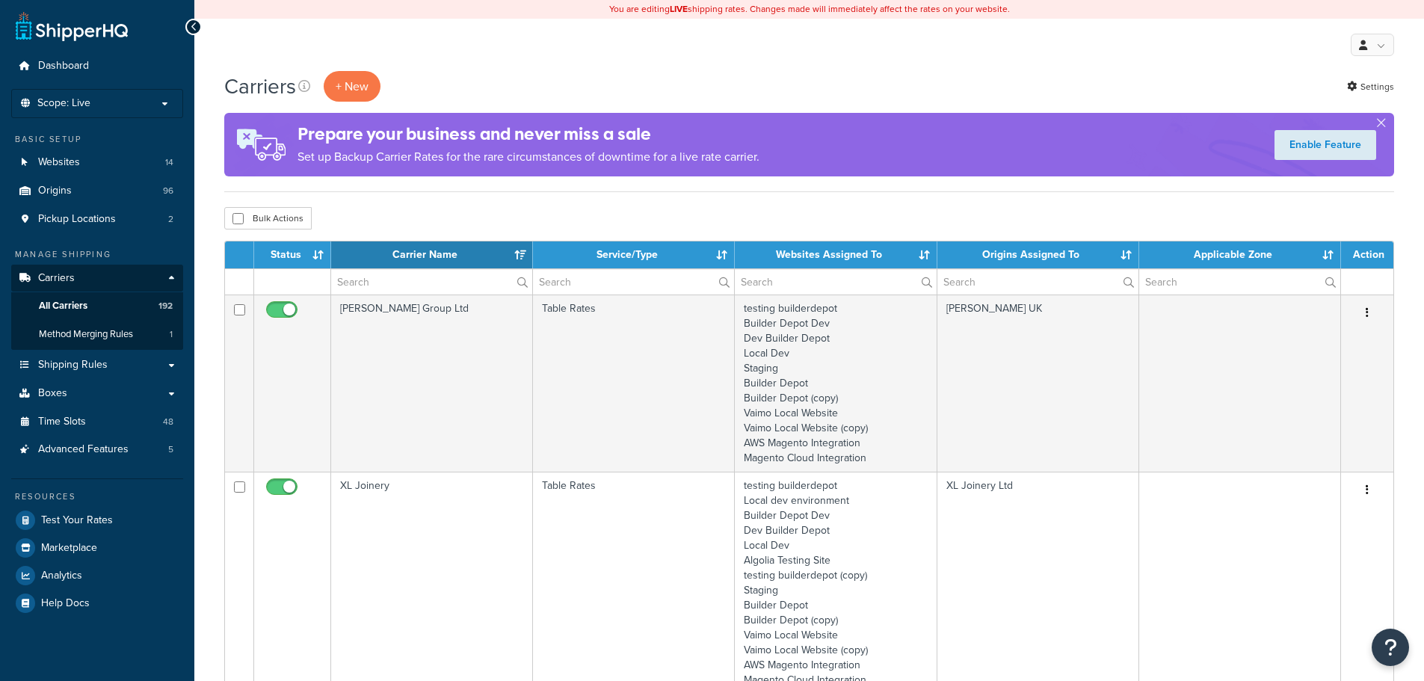 Image resolution: width=1424 pixels, height=681 pixels. Describe the element at coordinates (97, 422) in the screenshot. I see `a: Time Slots 48` at that location.